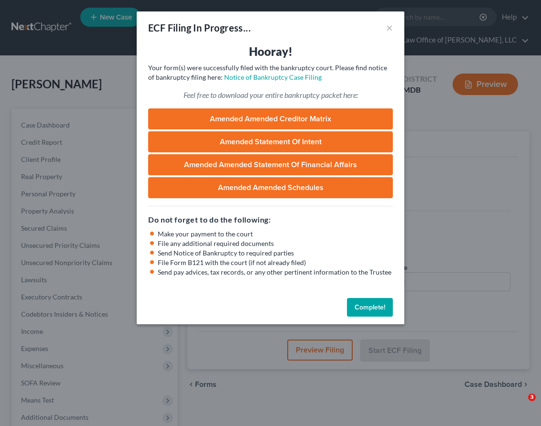 This screenshot has height=426, width=541. Describe the element at coordinates (271, 220) in the screenshot. I see `h5: Do not forget to do the following:` at that location.